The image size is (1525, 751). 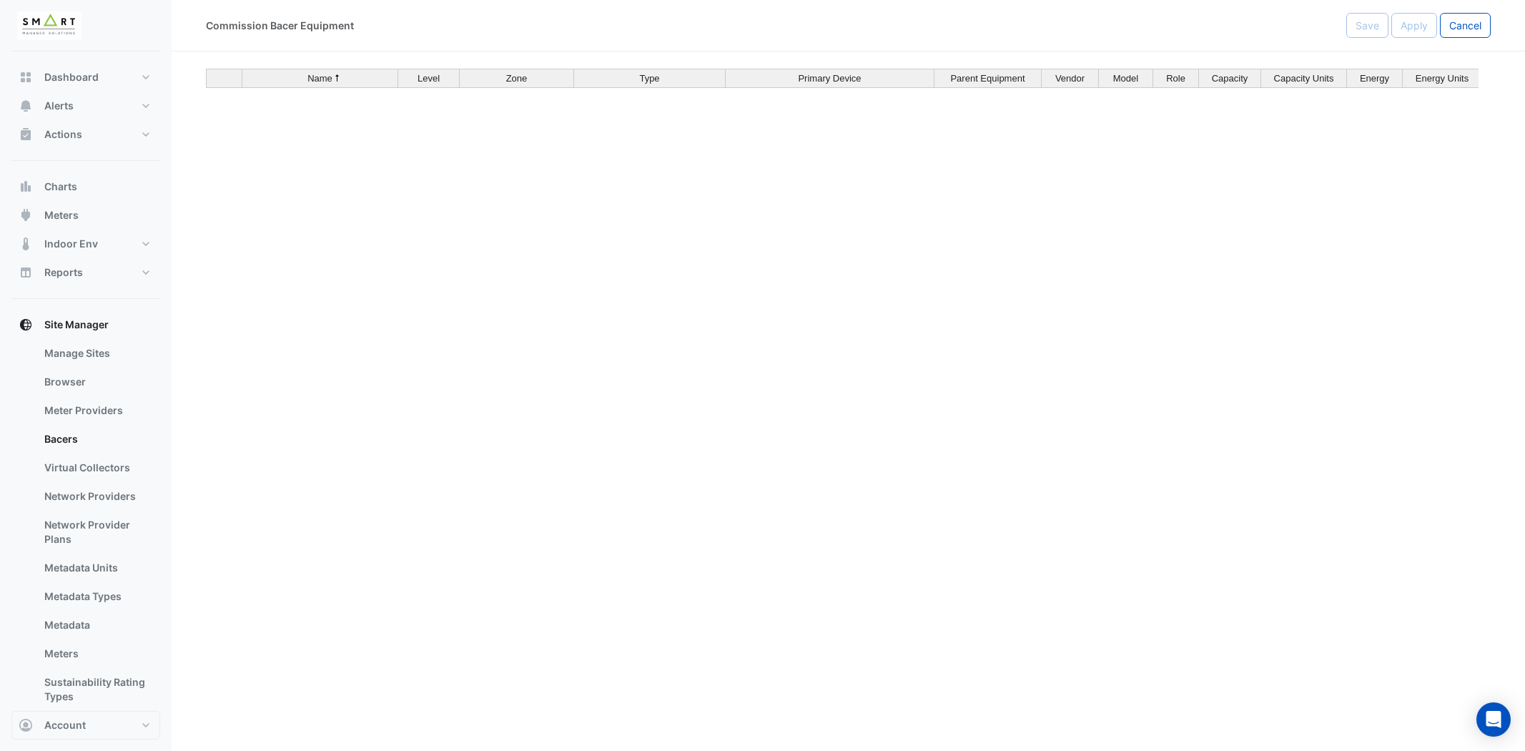 I want to click on span: Level, so click(x=428, y=79).